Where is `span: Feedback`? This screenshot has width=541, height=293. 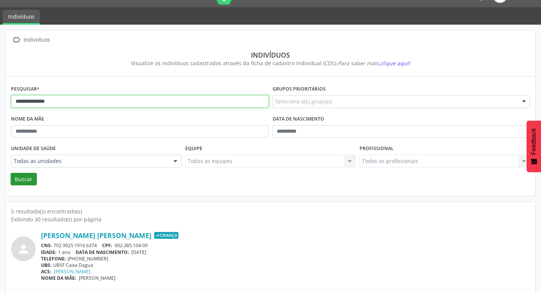 span: Feedback is located at coordinates (533, 141).